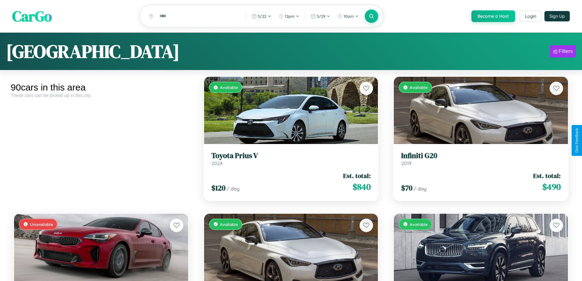 The image size is (582, 281). I want to click on span: $ 120, so click(218, 188).